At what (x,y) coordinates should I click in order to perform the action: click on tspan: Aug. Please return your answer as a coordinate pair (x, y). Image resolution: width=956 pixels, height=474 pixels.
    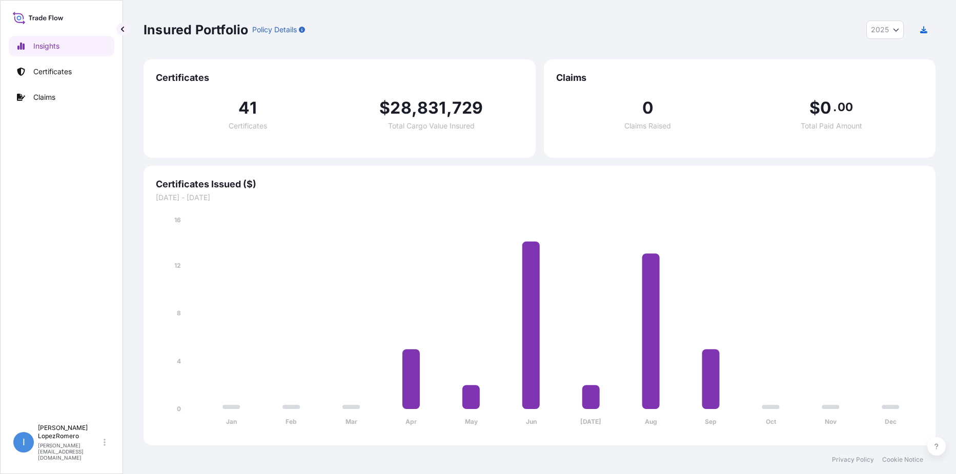
    Looking at the image, I should click on (651, 422).